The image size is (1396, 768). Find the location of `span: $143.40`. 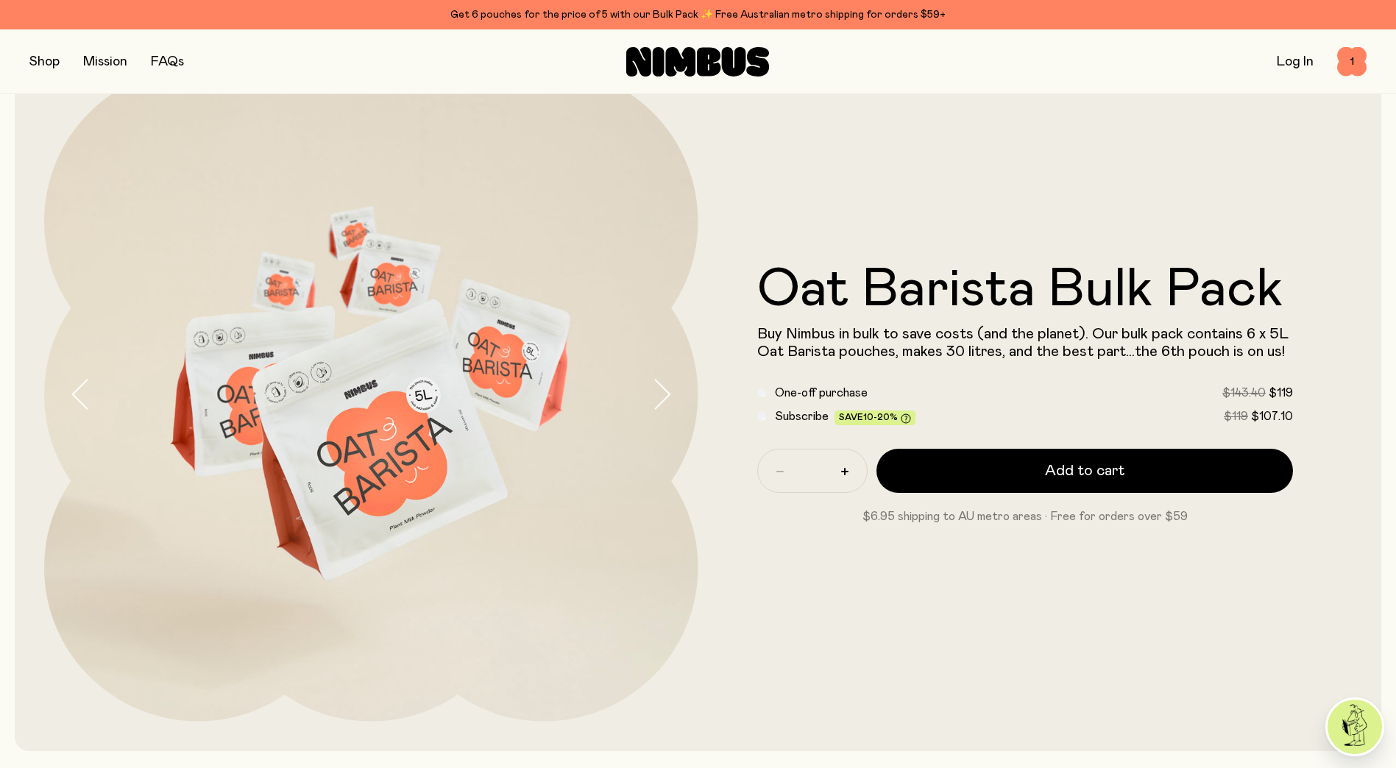

span: $143.40 is located at coordinates (1243, 393).